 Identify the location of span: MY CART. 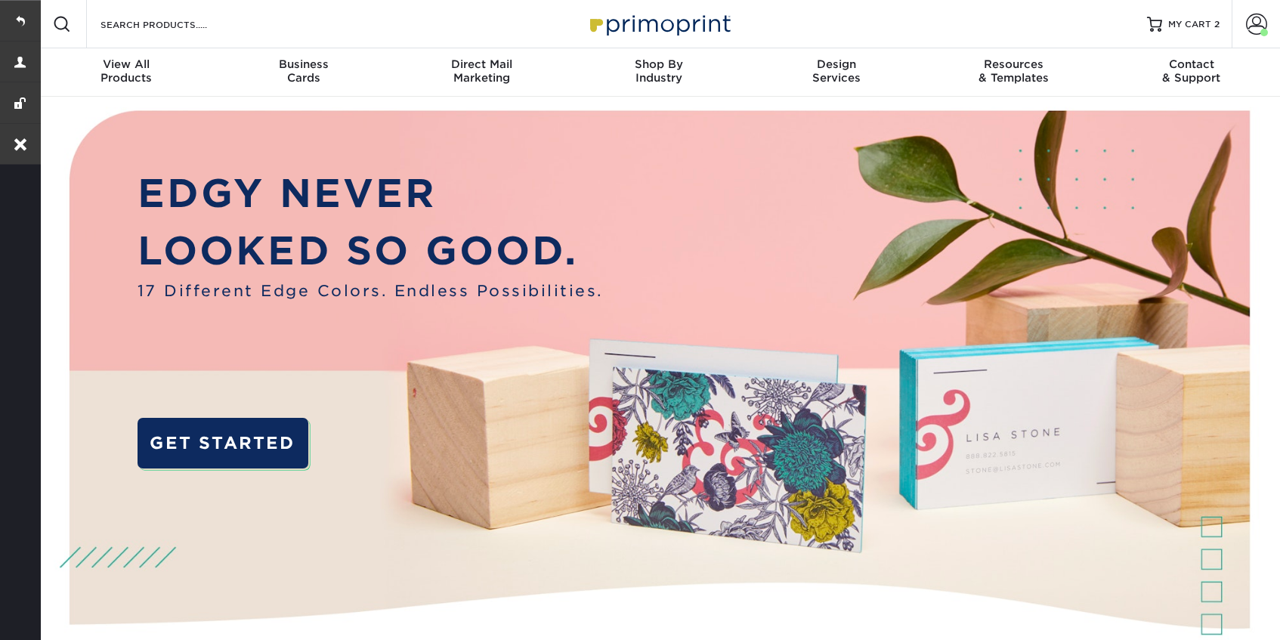
(1189, 24).